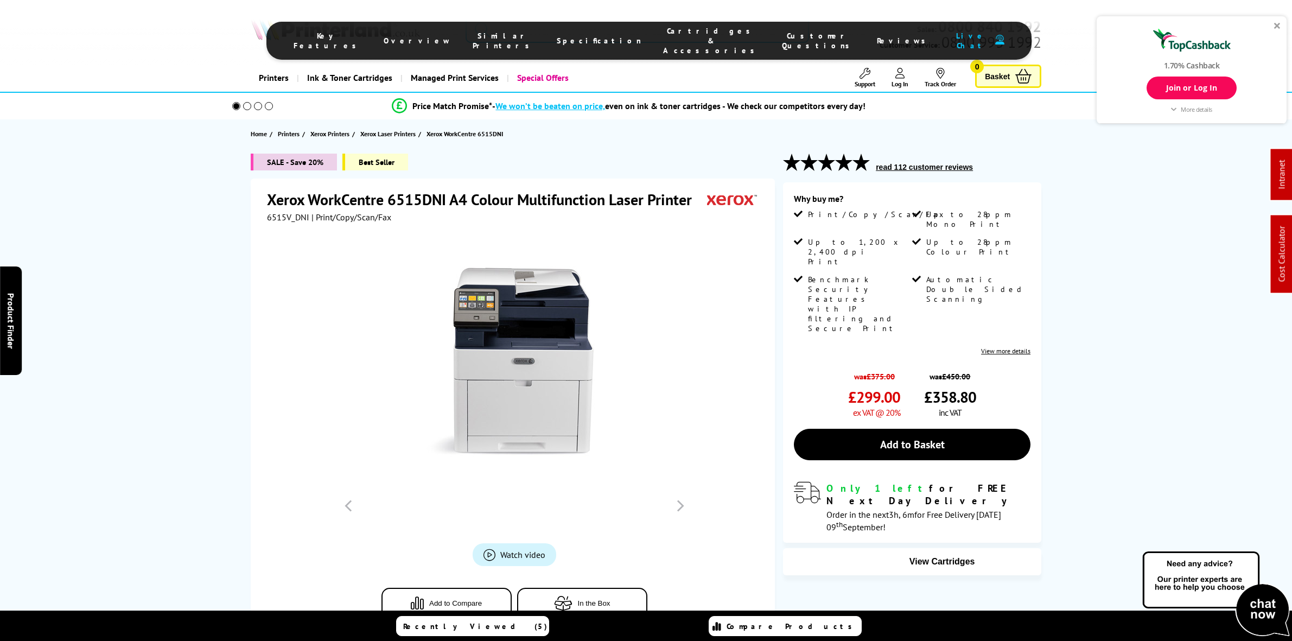 Image resolution: width=1292 pixels, height=641 pixels. I want to click on span: Automatic Double Sided Scanning, so click(977, 289).